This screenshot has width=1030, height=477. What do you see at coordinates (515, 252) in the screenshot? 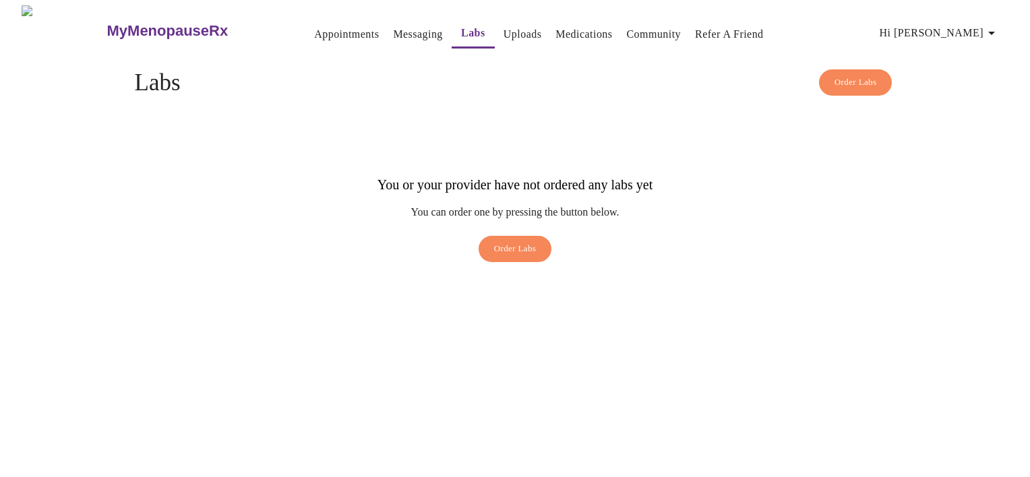
I see `a: Order Labs` at bounding box center [515, 252].